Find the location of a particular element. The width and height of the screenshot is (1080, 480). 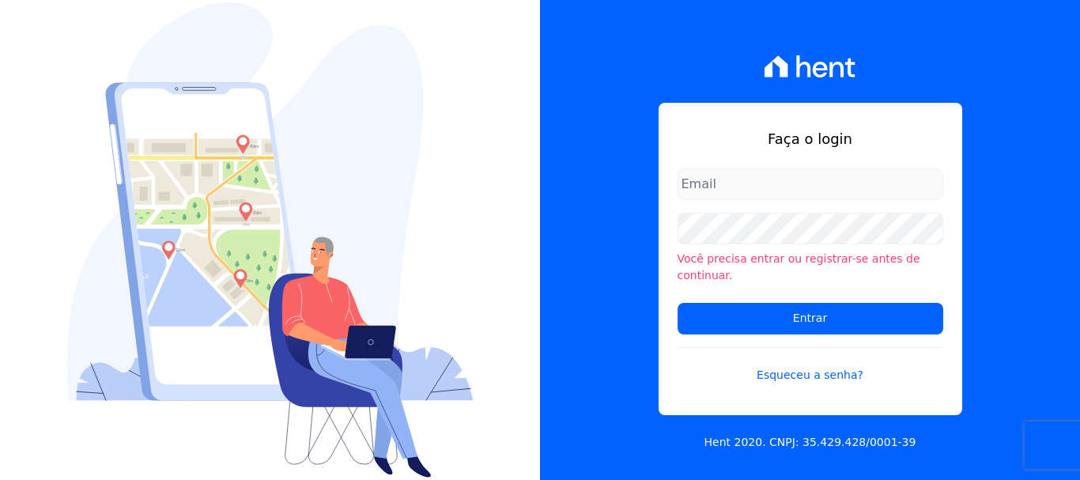

input: Entrar is located at coordinates (810, 319).